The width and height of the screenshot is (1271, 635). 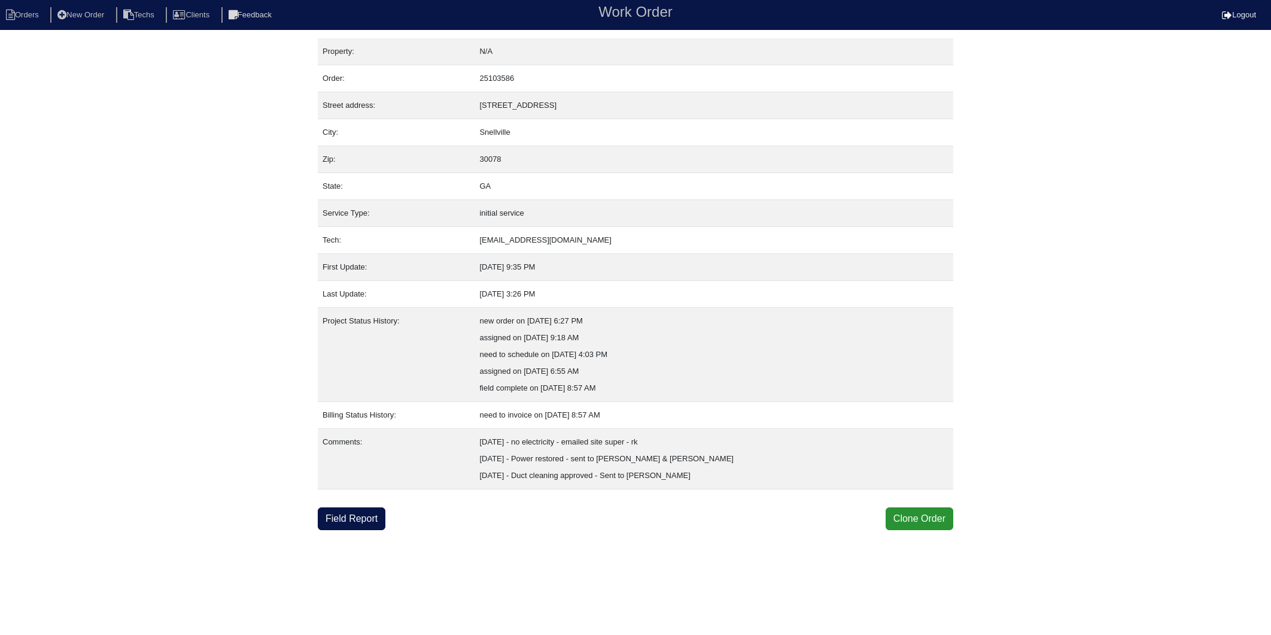 I want to click on td: GA, so click(x=714, y=186).